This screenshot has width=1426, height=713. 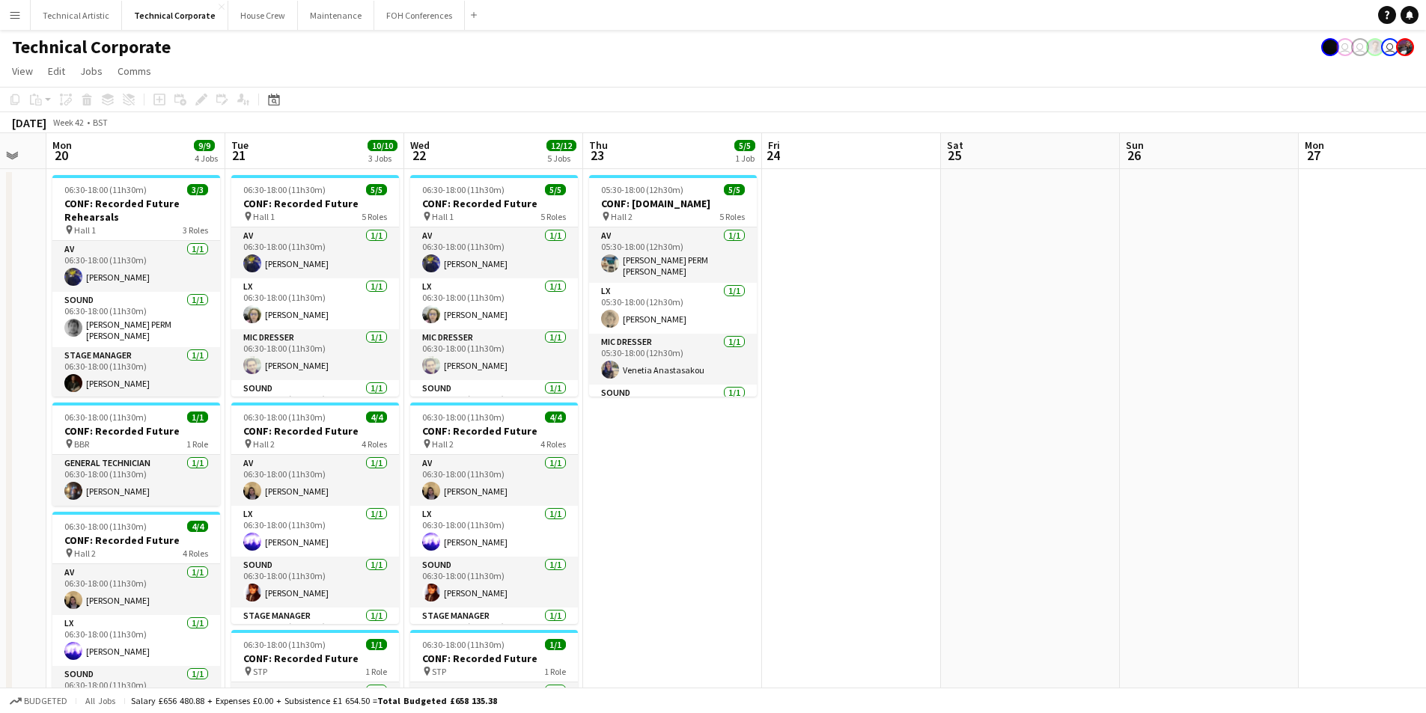 I want to click on span: View, so click(x=22, y=71).